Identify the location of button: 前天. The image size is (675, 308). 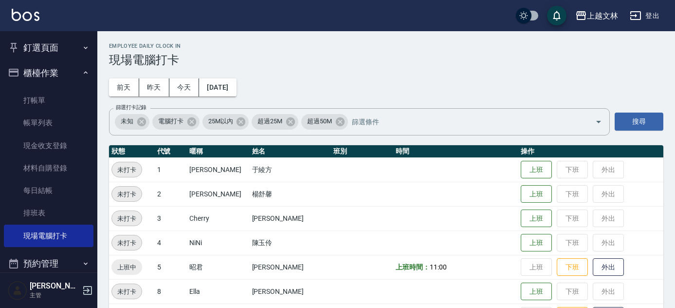
(124, 87).